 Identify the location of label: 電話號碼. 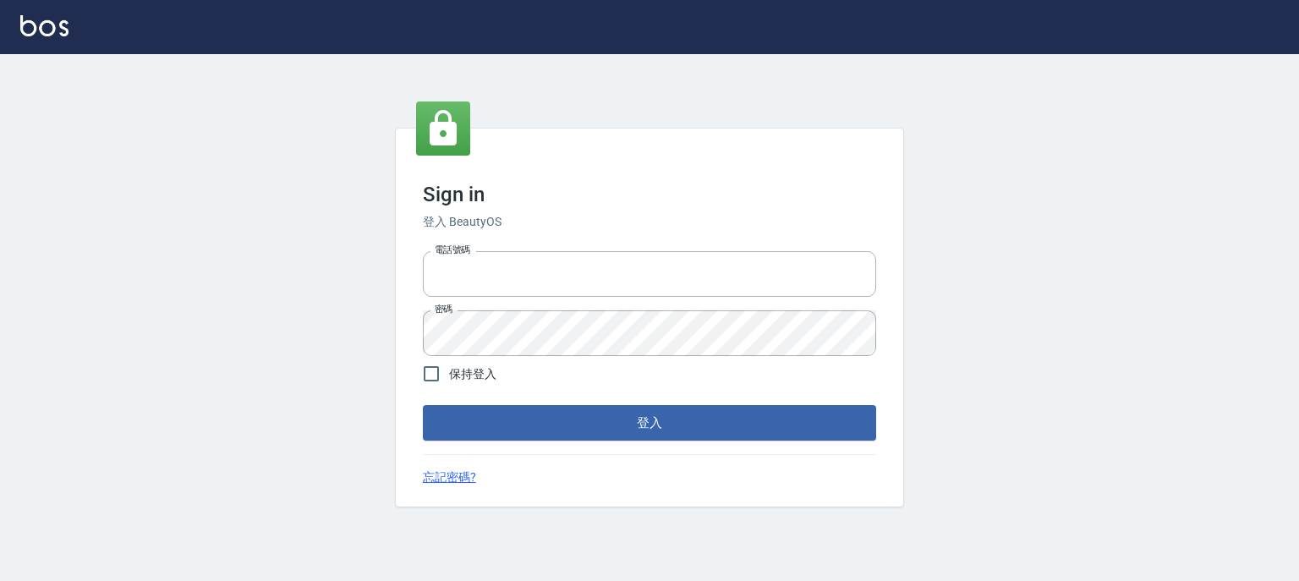
(453, 250).